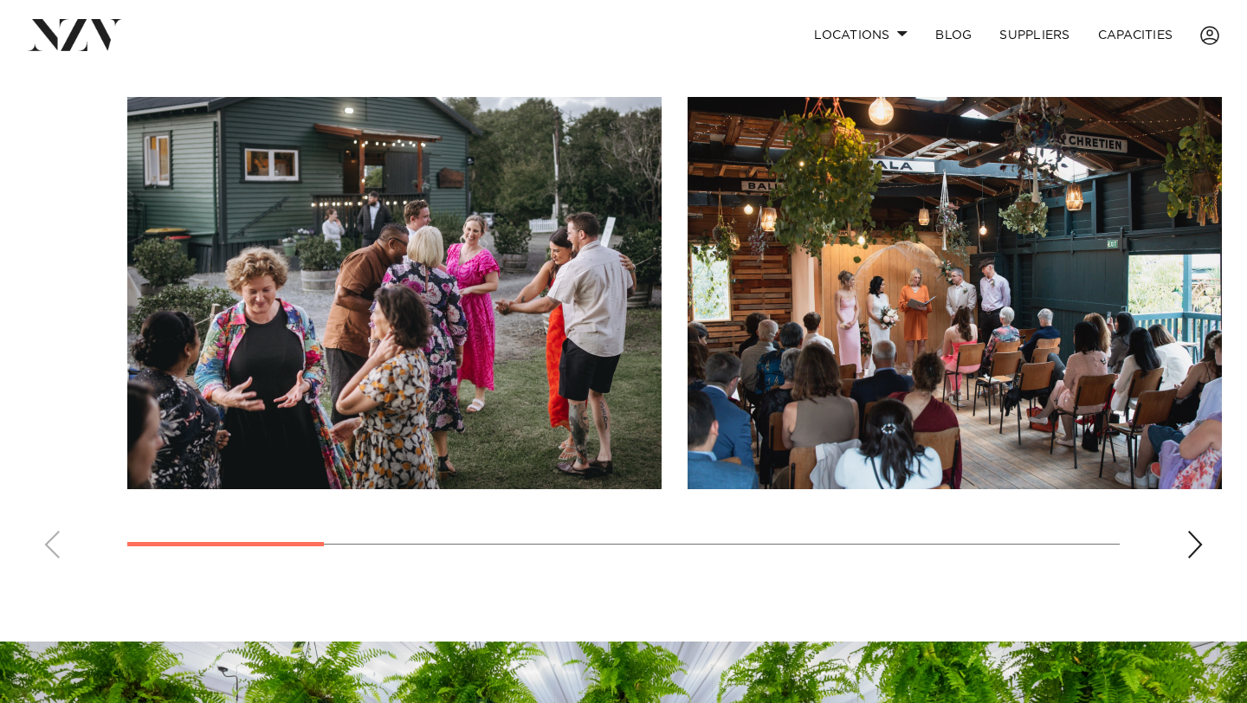 This screenshot has width=1247, height=703. What do you see at coordinates (861, 35) in the screenshot?
I see `a: Locations` at bounding box center [861, 35].